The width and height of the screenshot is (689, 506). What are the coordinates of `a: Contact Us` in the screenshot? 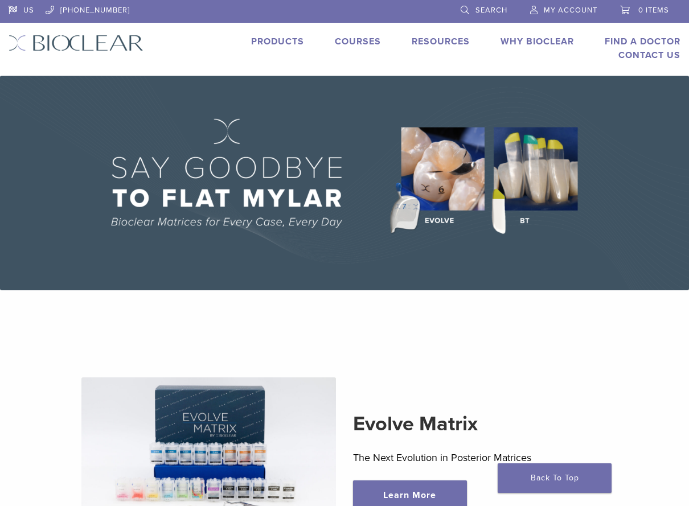 It's located at (649, 55).